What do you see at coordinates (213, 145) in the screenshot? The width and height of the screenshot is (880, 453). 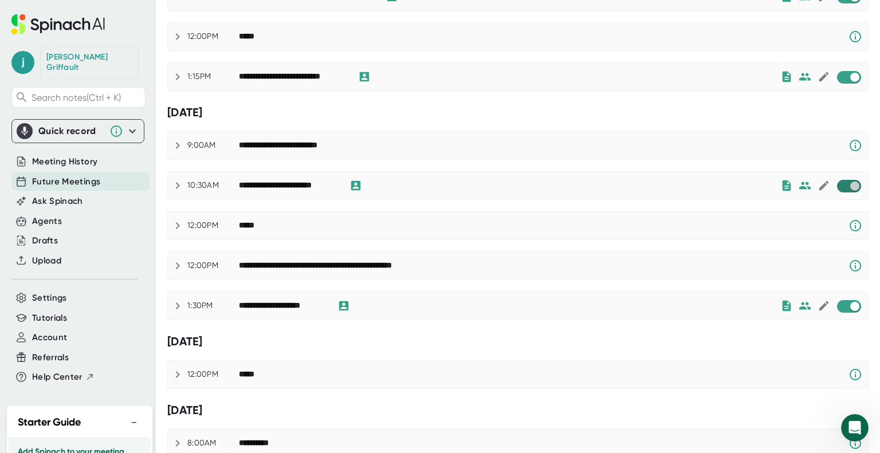 I see `div: 9:00AM` at bounding box center [213, 145].